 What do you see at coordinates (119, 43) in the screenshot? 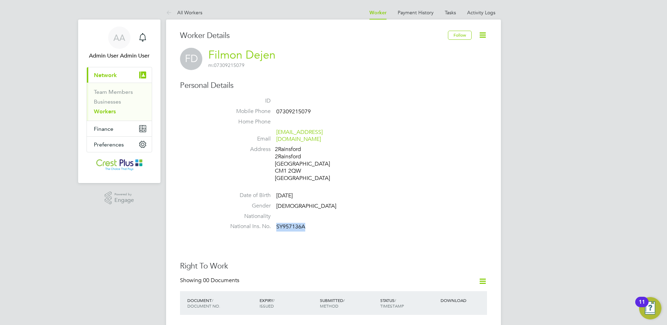
I see `a: AAAdmin User Admin User` at bounding box center [119, 43].